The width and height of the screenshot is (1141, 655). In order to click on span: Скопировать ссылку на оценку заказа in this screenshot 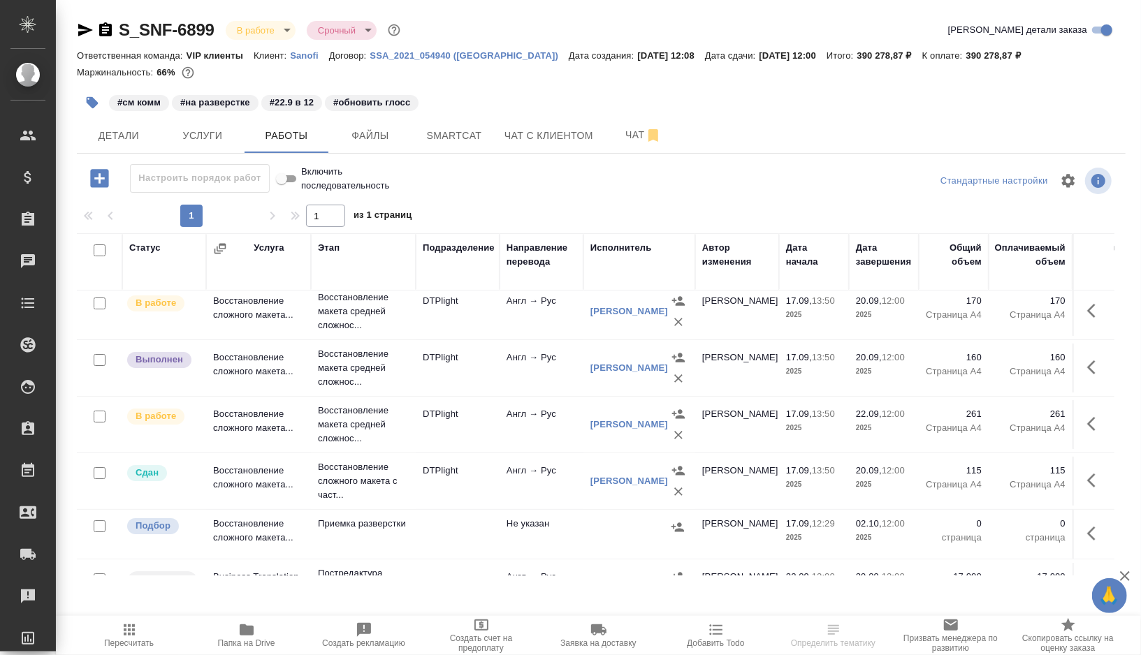, I will do `click(1068, 643)`.